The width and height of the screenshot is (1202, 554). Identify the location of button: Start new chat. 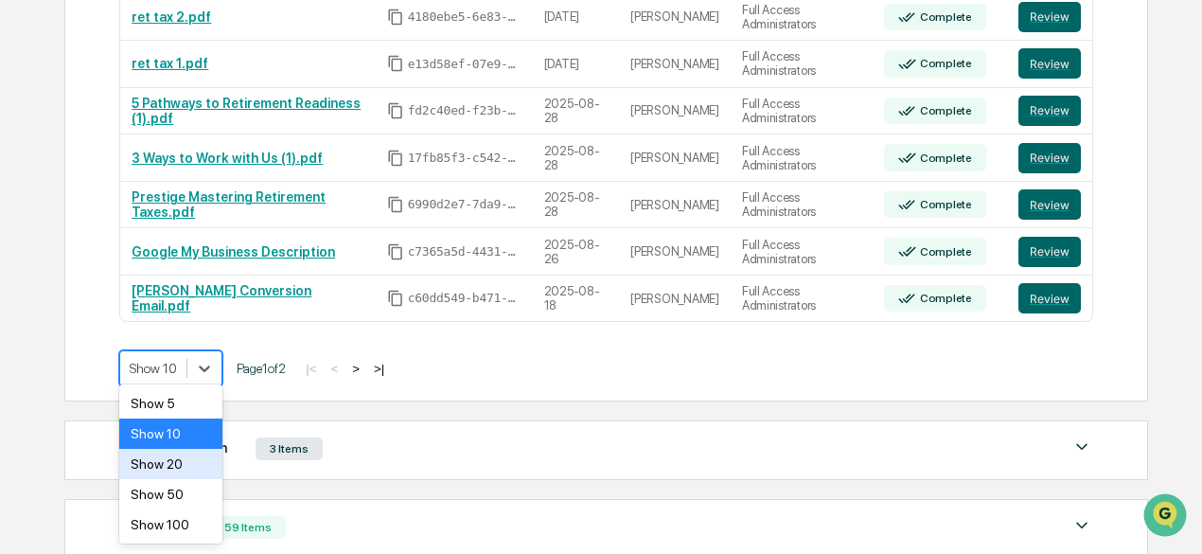
(333, 162).